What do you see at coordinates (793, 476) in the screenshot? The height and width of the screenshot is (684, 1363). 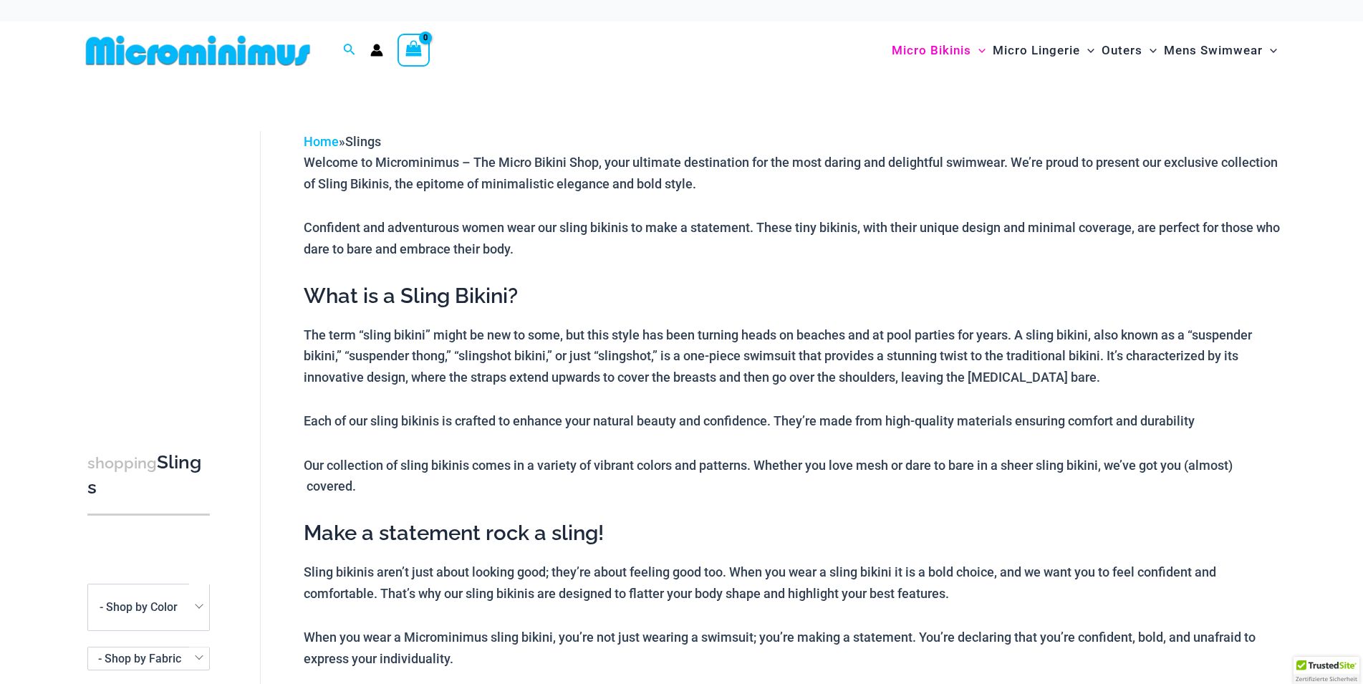 I see `p: Our collection of sling bikinis comes in a variety of vibrant colors and patterns. Whether you lo...` at bounding box center [793, 476].